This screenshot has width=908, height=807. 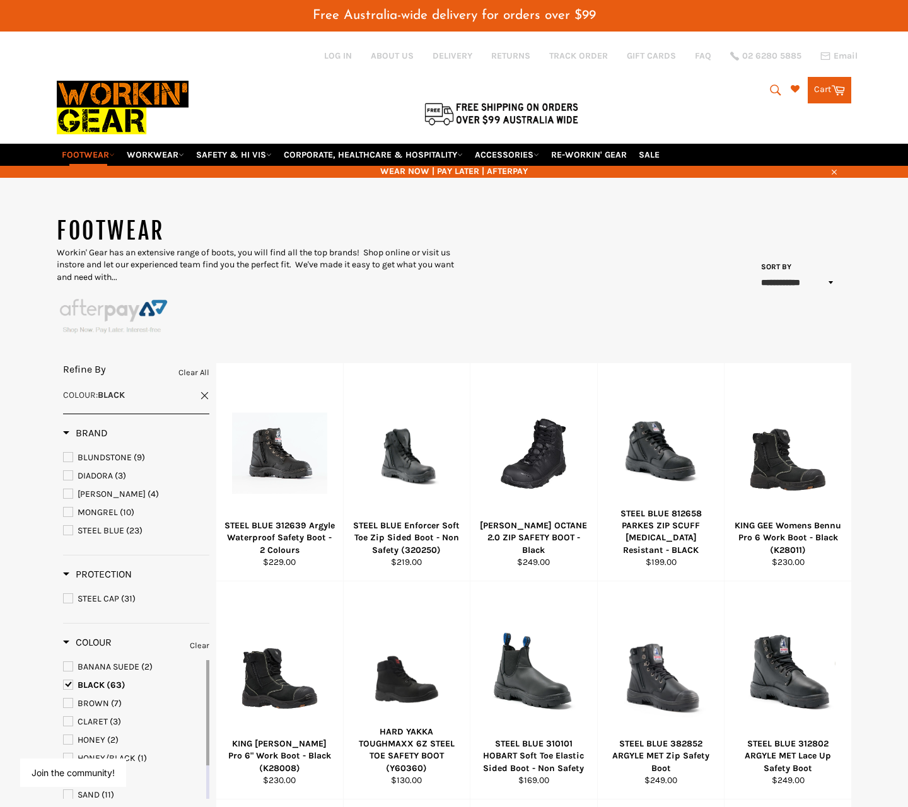 What do you see at coordinates (136, 476) in the screenshot?
I see `a: DIADORA` at bounding box center [136, 476].